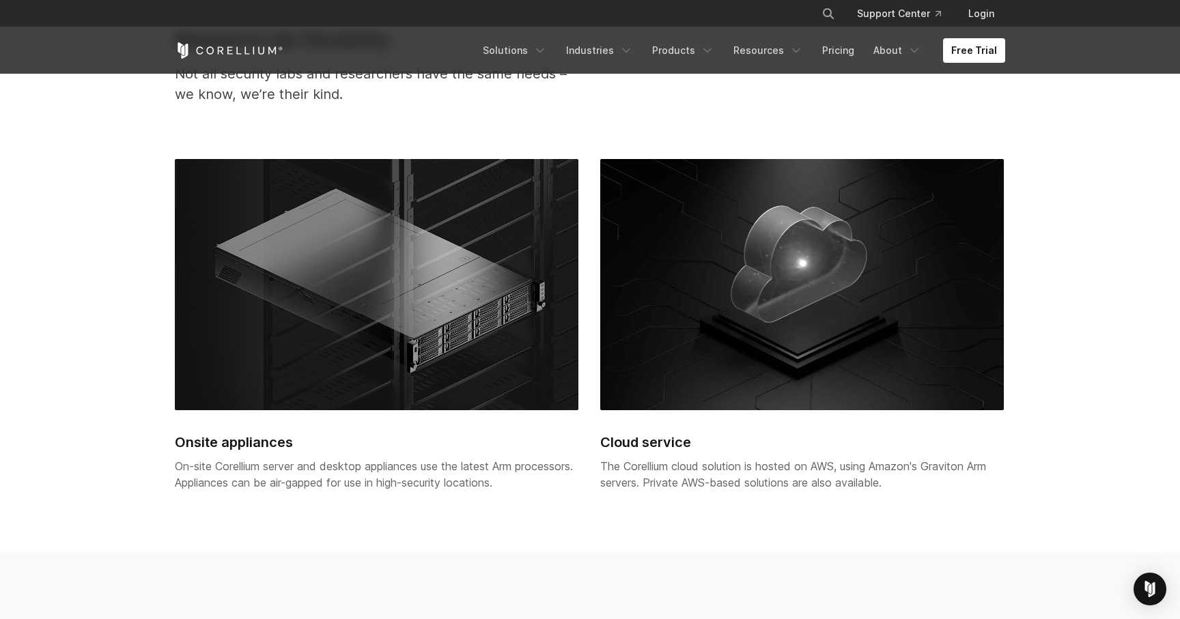 This screenshot has height=619, width=1180. I want to click on h2: Onsite appliances, so click(376, 442).